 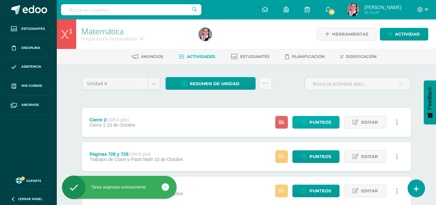 What do you see at coordinates (201, 56) in the screenshot?
I see `span: Actividades` at bounding box center [201, 56].